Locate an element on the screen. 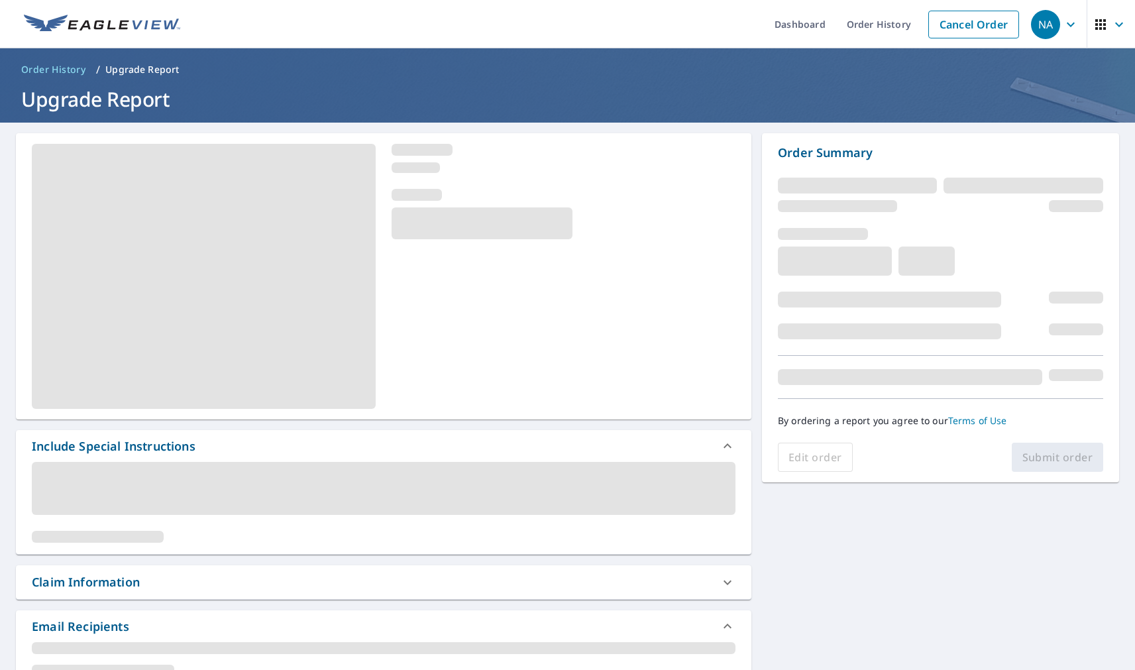 The width and height of the screenshot is (1135, 670). img: EV Logo is located at coordinates (102, 25).